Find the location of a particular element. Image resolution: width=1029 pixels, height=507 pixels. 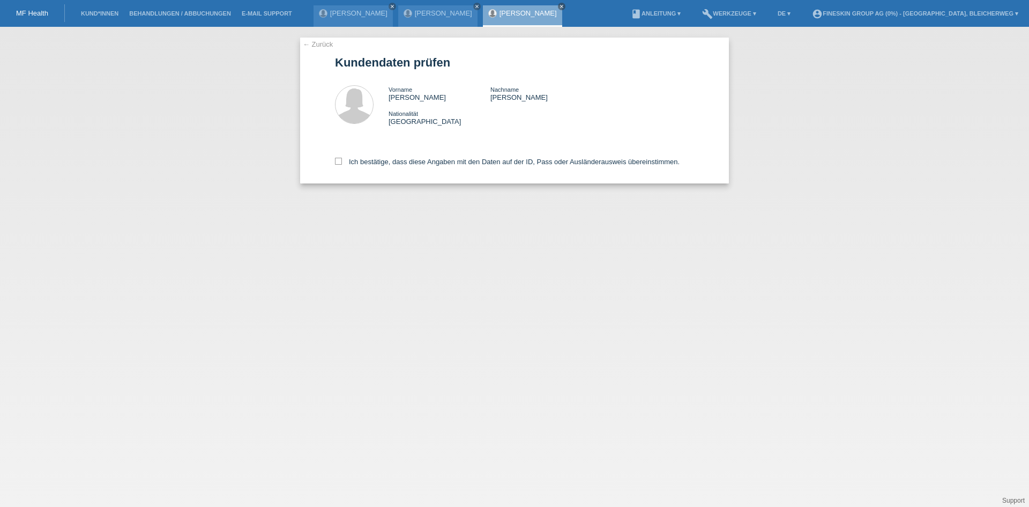

a: Support is located at coordinates (1014, 500).